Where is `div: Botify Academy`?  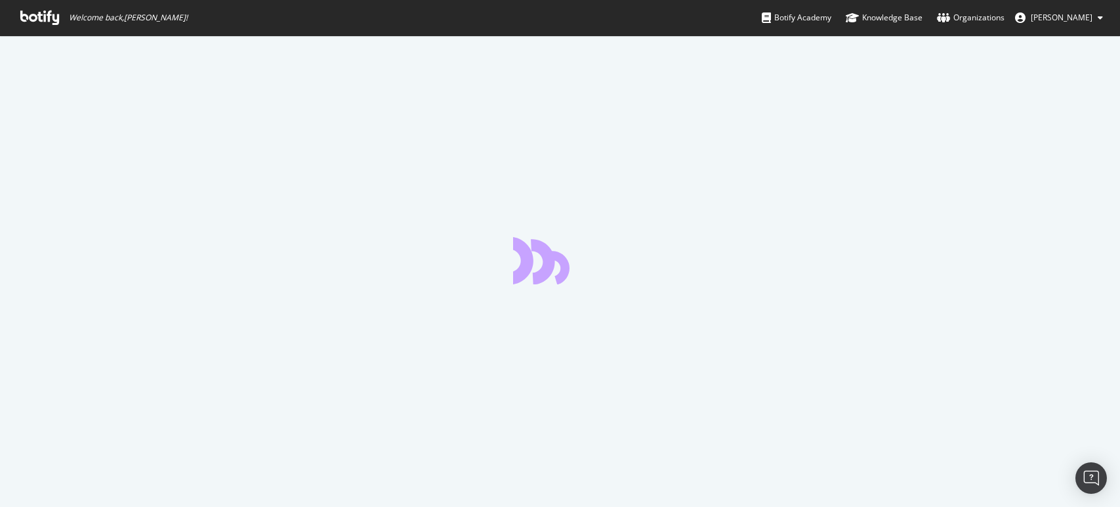 div: Botify Academy is located at coordinates (797, 18).